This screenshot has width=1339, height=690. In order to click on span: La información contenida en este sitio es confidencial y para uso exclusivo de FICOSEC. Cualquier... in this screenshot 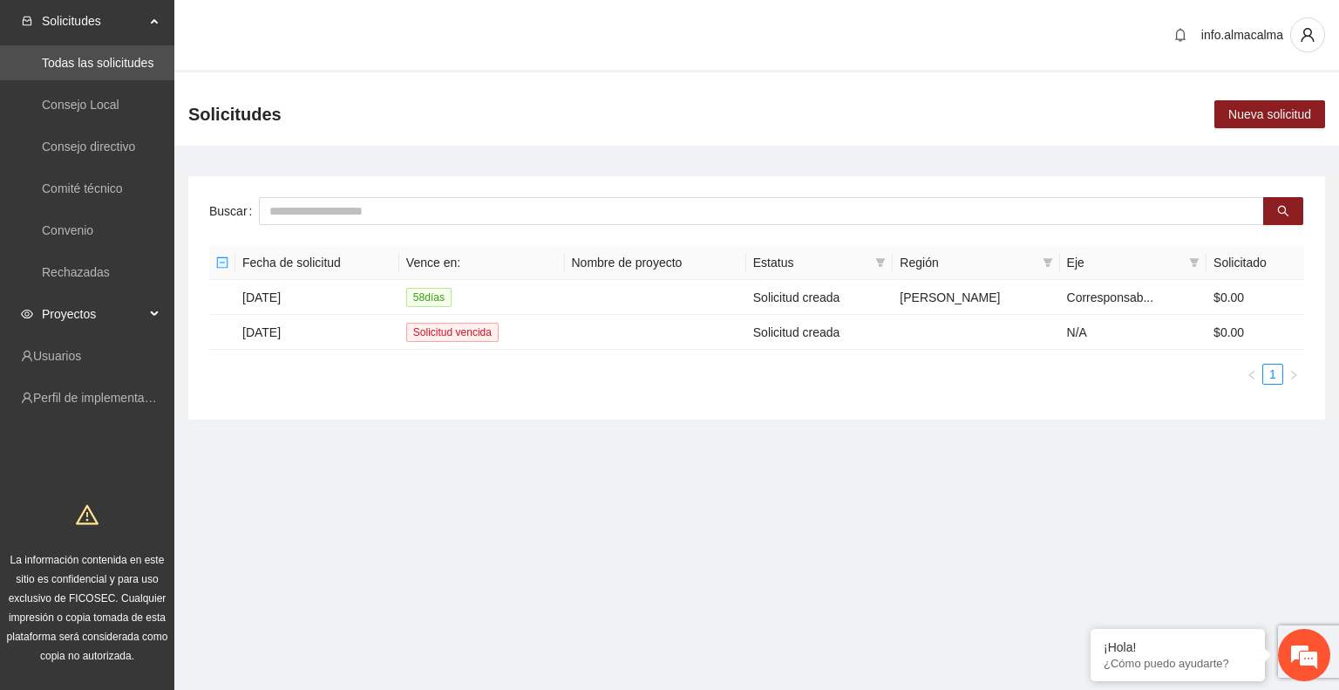, I will do `click(87, 608)`.